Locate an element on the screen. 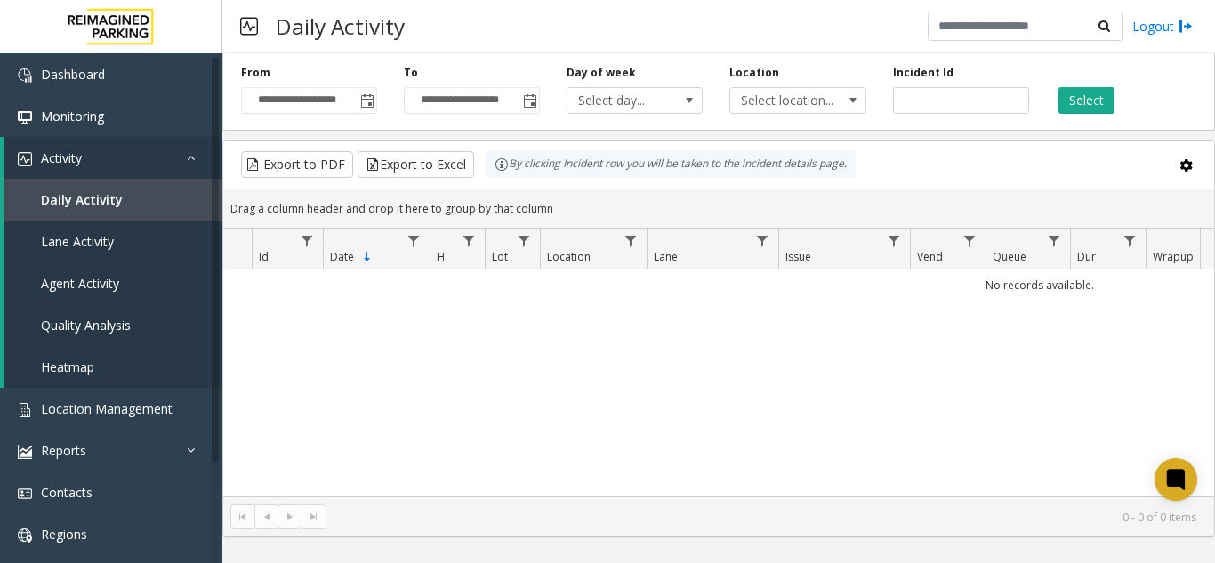  span: Contacts is located at coordinates (67, 492).